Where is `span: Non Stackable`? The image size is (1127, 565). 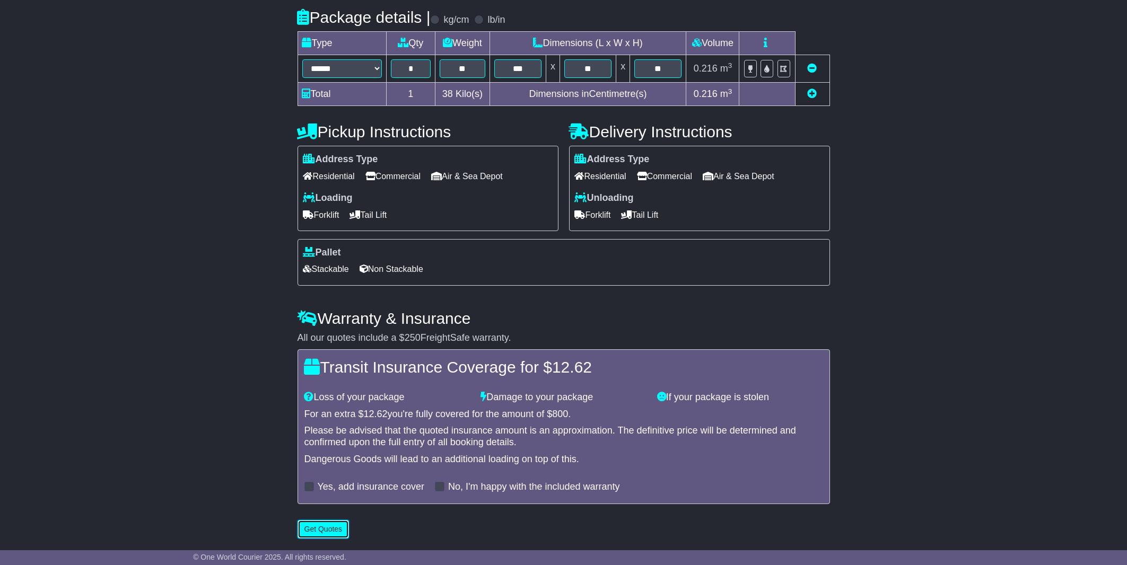
span: Non Stackable is located at coordinates (391, 269).